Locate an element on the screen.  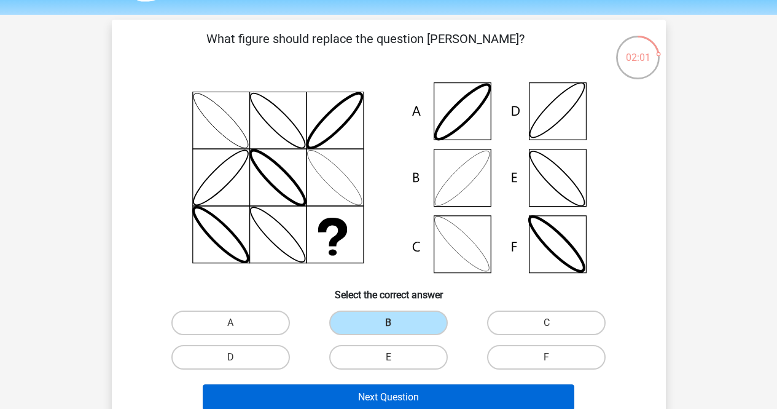
h6: Select the correct answer is located at coordinates (389, 289).